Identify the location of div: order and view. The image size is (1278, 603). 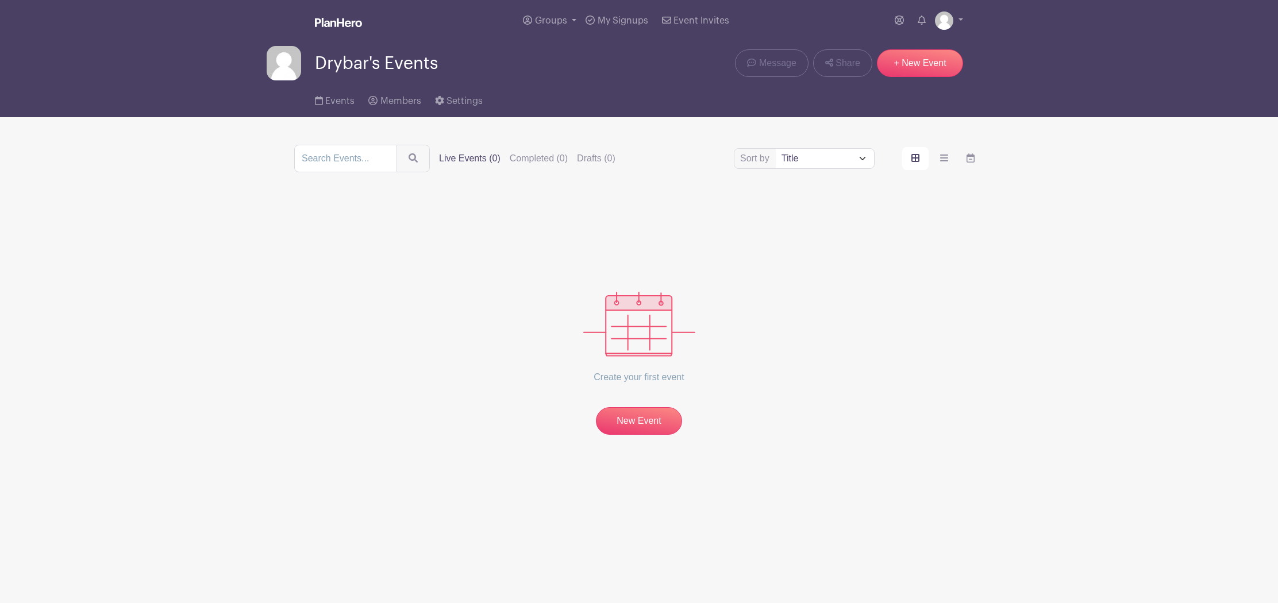
(943, 159).